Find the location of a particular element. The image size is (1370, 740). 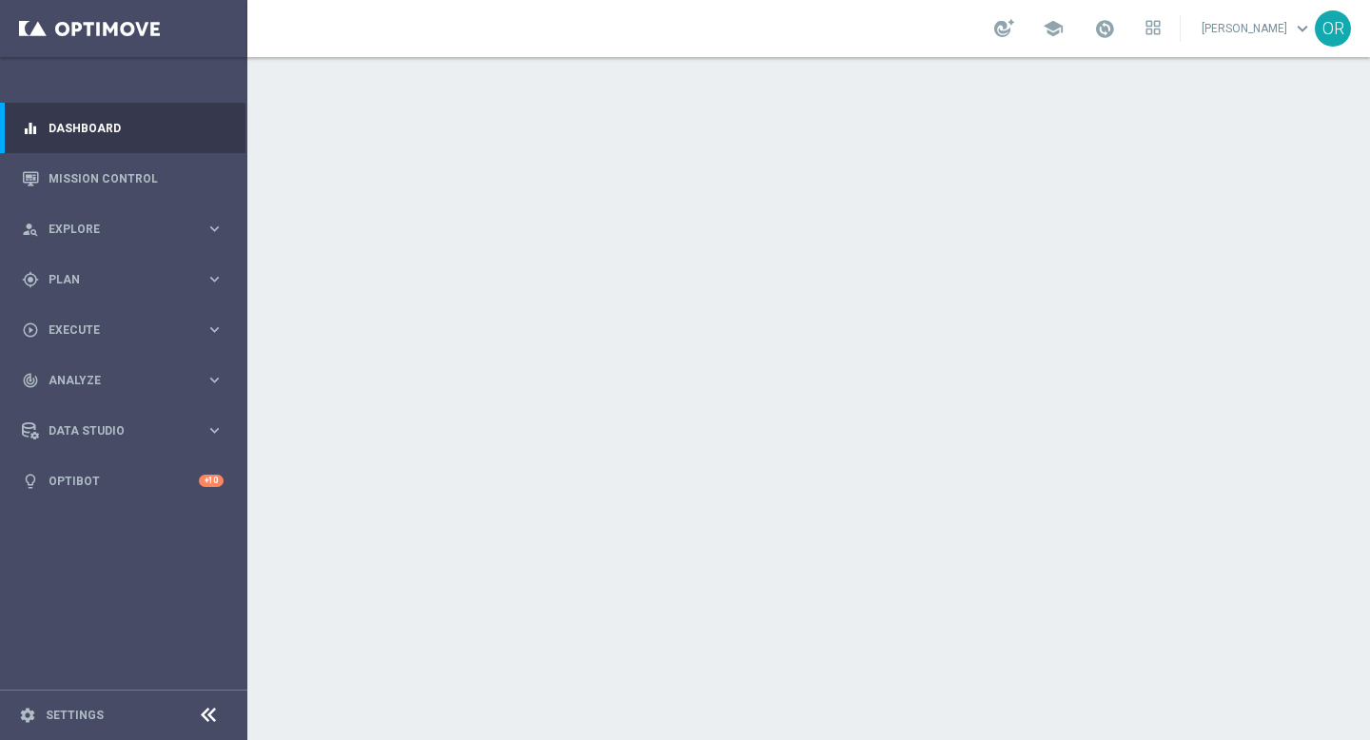

div: track_changes Analyze keyboard_arrow_right is located at coordinates (123, 381).